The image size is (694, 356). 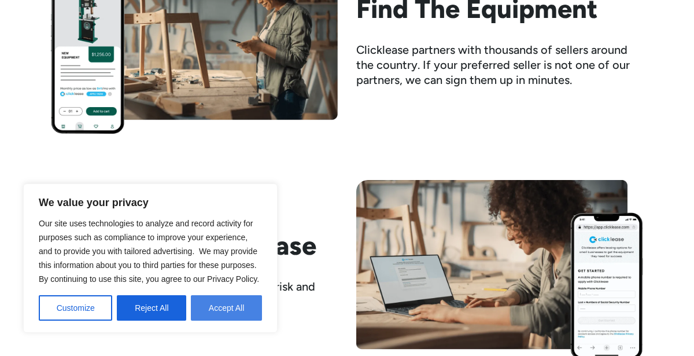 I want to click on div: We value your privacy, so click(x=150, y=258).